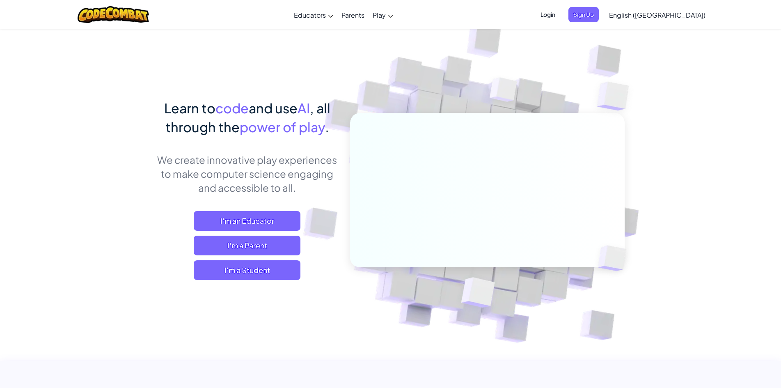  What do you see at coordinates (304, 108) in the screenshot?
I see `span: AI` at bounding box center [304, 108].